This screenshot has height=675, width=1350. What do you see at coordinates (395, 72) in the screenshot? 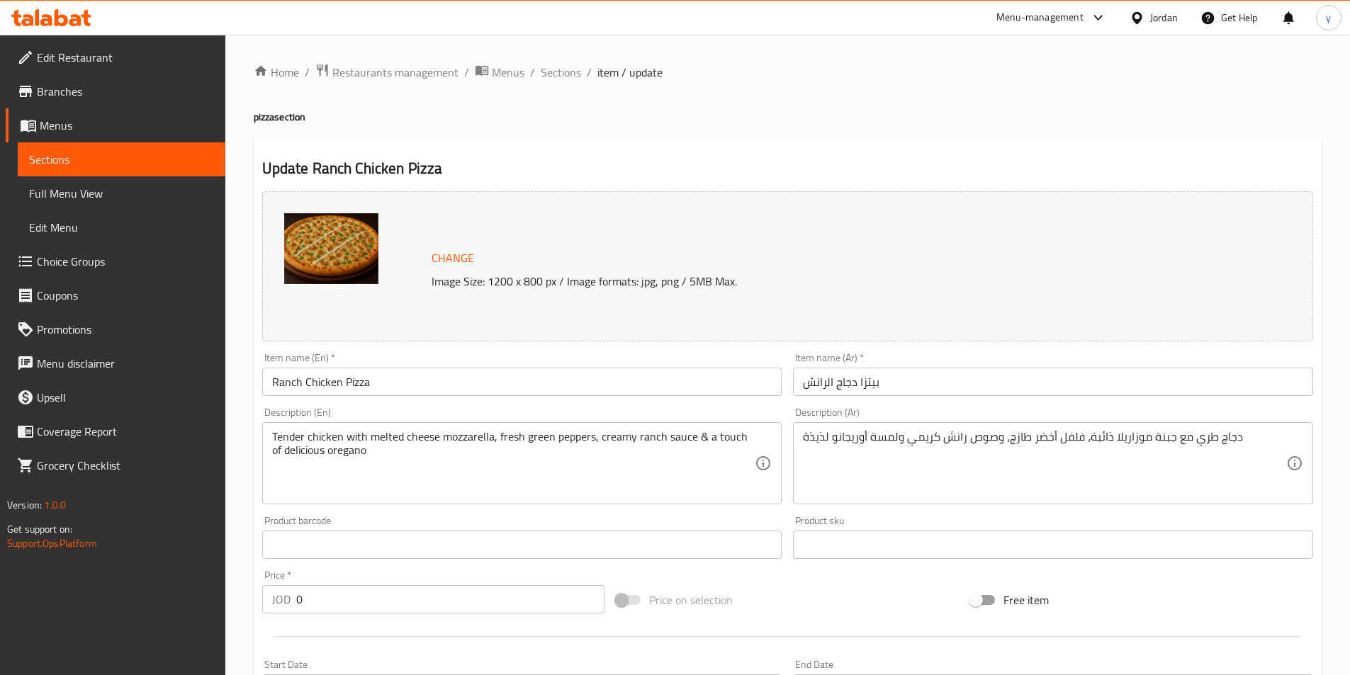
I see `span: Restaurants management` at bounding box center [395, 72].